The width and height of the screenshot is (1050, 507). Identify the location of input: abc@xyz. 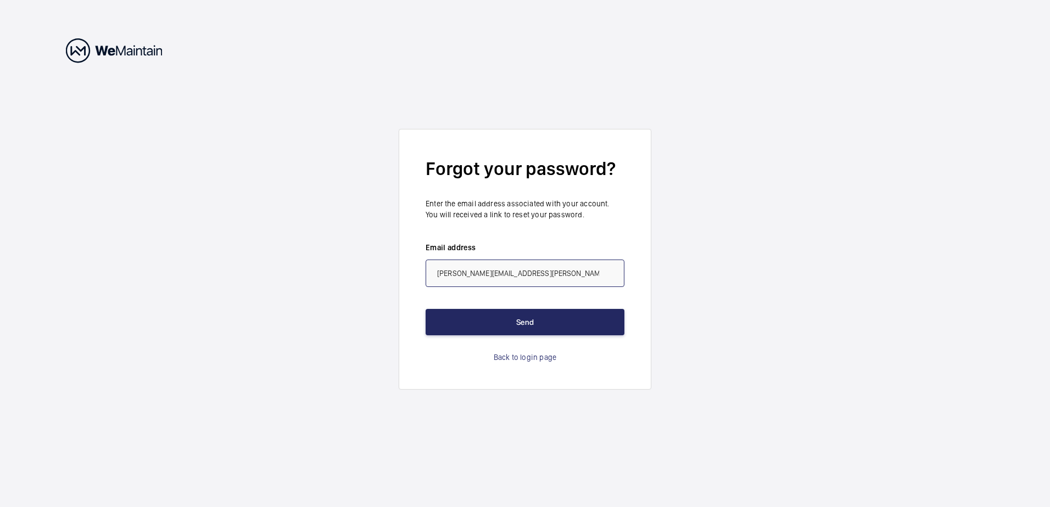
(525, 273).